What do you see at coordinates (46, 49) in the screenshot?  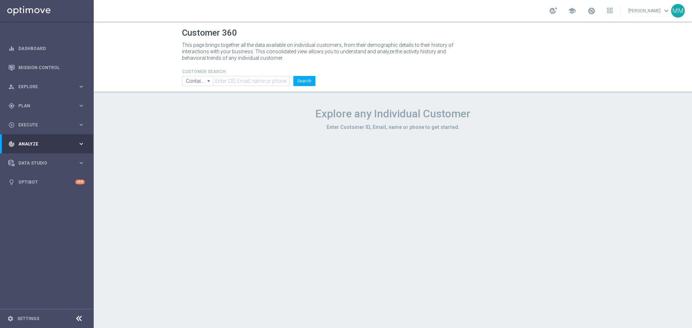 I see `button: equalizer Dashboard` at bounding box center [46, 49].